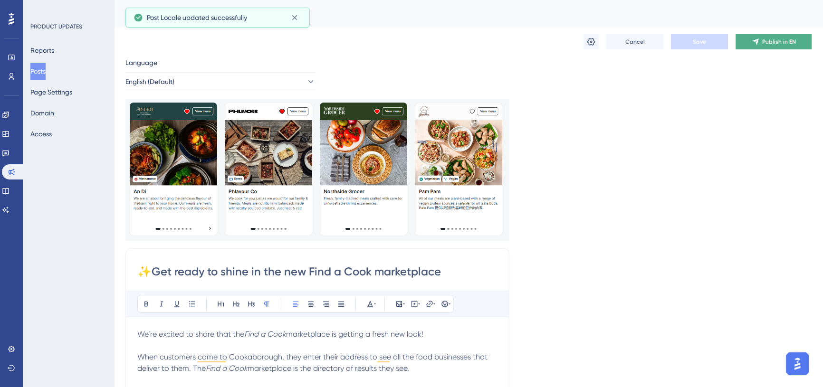 The width and height of the screenshot is (823, 387). Describe the element at coordinates (38, 71) in the screenshot. I see `button: Posts` at that location.